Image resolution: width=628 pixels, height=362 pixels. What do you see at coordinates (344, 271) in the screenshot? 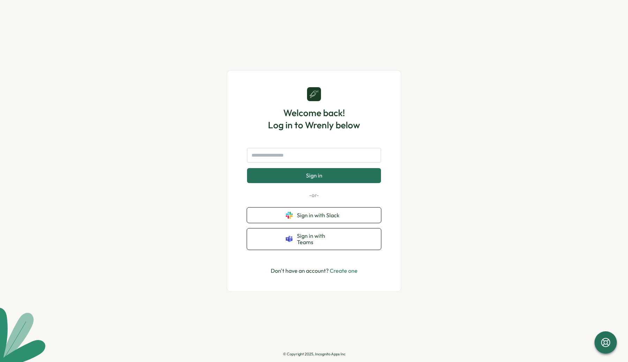
I see `a: Create one` at bounding box center [344, 271].